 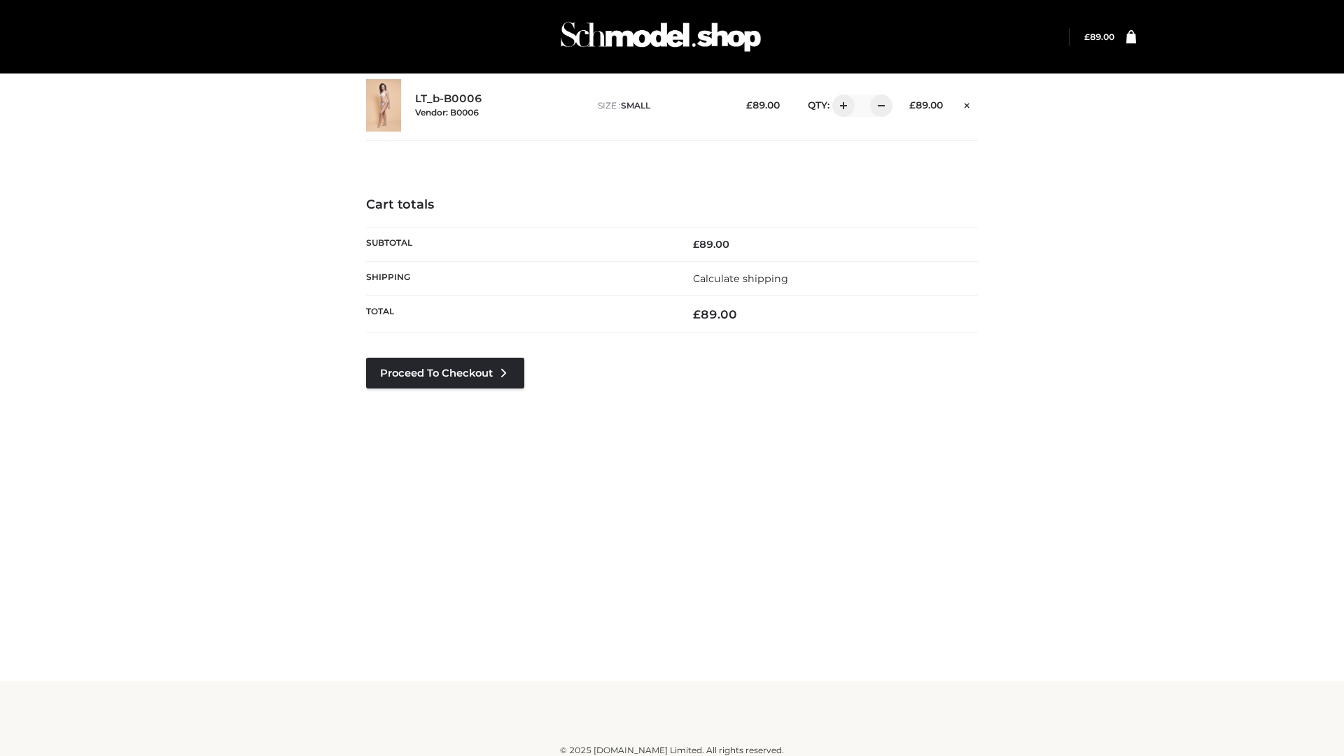 I want to click on th: Subtotal, so click(x=519, y=244).